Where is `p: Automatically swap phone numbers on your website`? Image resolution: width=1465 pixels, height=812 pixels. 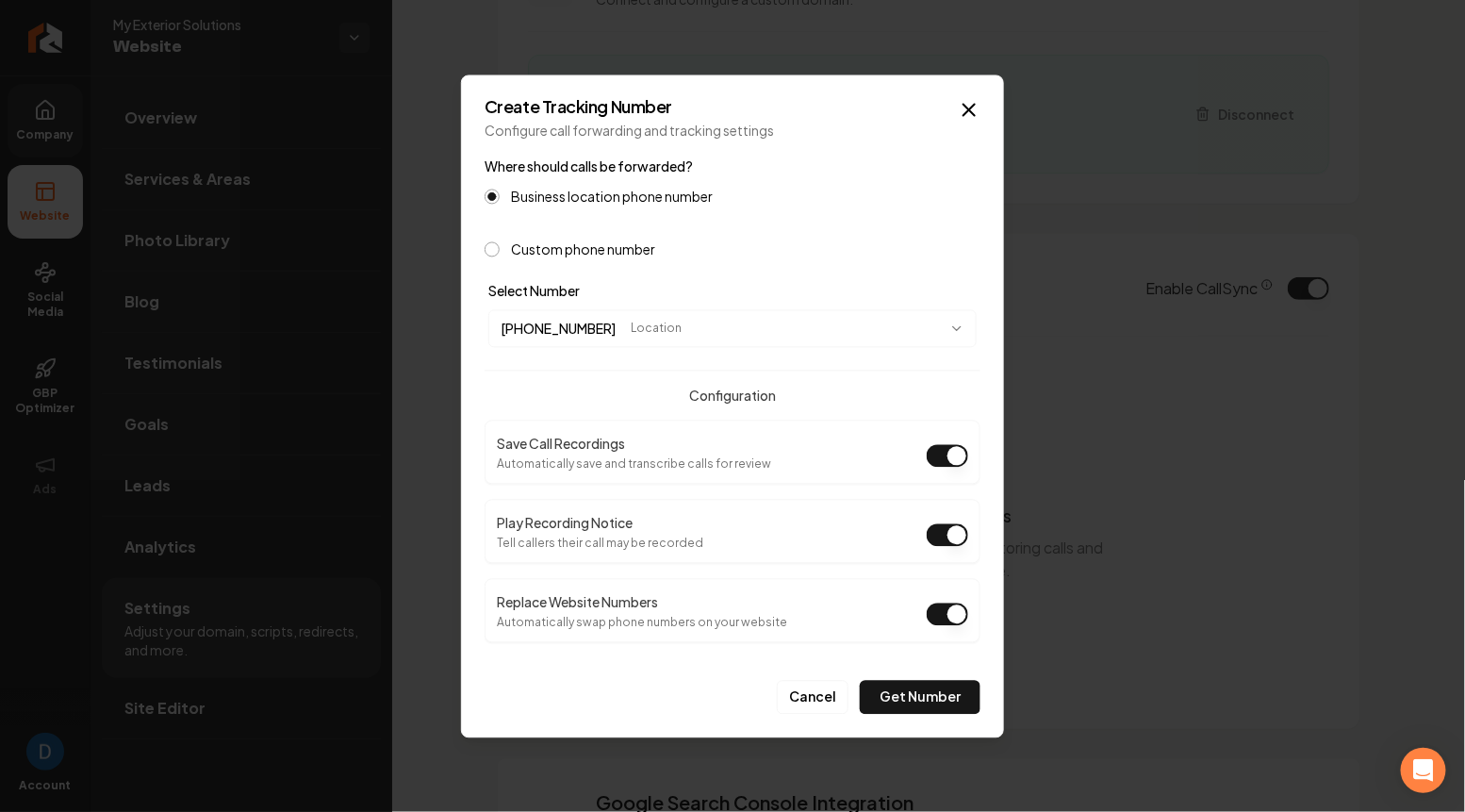 p: Automatically swap phone numbers on your website is located at coordinates (642, 622).